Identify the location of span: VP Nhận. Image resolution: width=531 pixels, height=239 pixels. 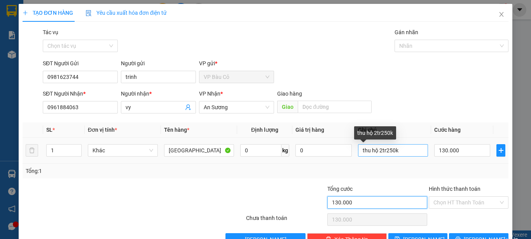
(209, 94).